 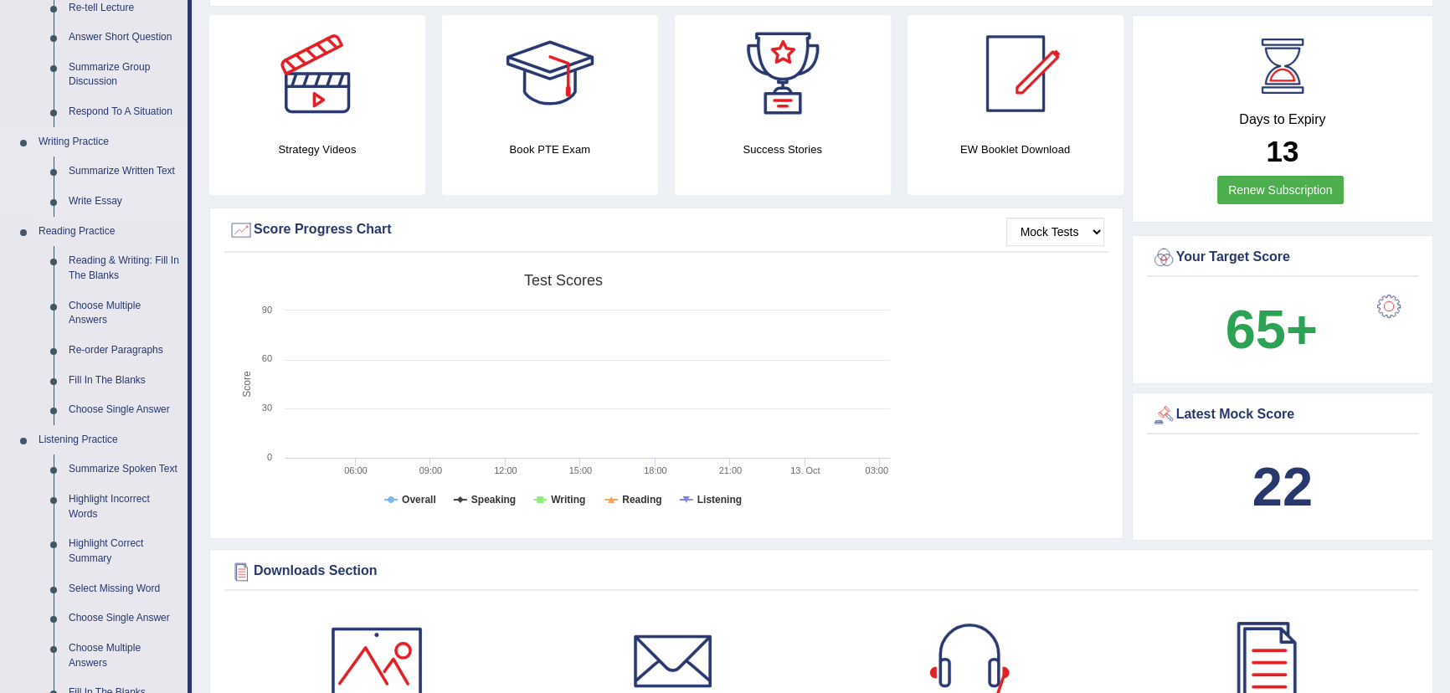 I want to click on b: 13, so click(x=1281, y=151).